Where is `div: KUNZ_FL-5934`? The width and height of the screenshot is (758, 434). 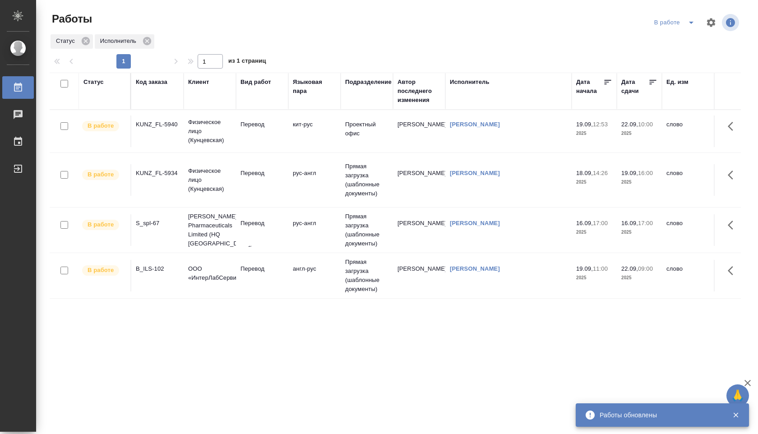 div: KUNZ_FL-5934 is located at coordinates (157, 173).